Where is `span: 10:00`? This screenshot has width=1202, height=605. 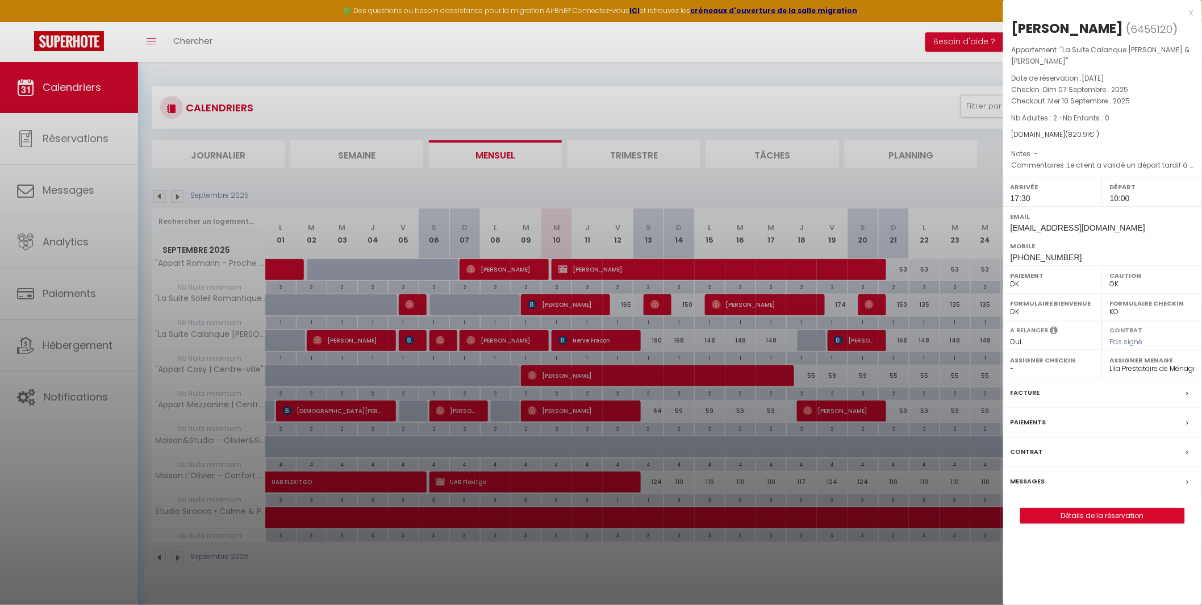 span: 10:00 is located at coordinates (1120, 198).